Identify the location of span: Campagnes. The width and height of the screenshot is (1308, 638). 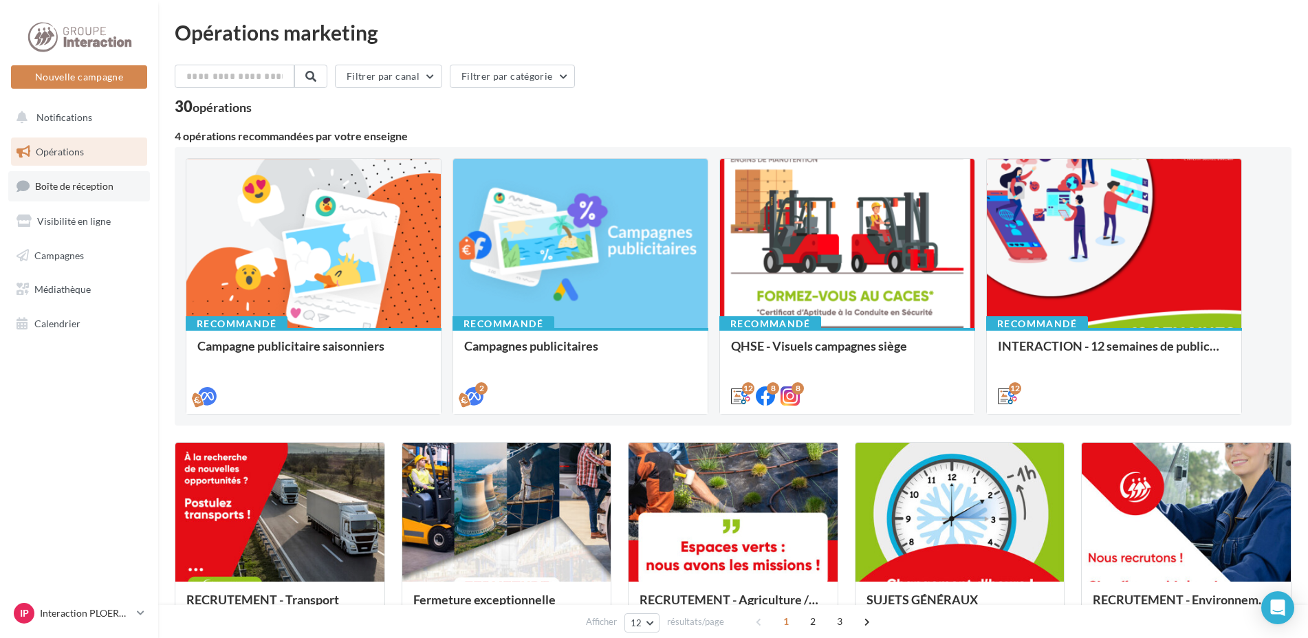
(59, 254).